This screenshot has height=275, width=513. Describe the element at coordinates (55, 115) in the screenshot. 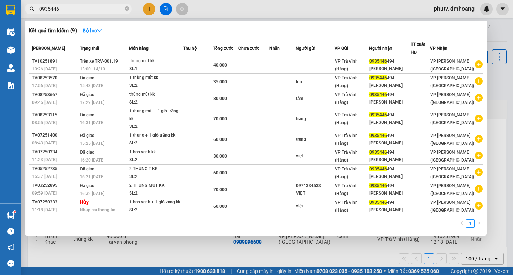

I see `div: TV08253115` at that location.